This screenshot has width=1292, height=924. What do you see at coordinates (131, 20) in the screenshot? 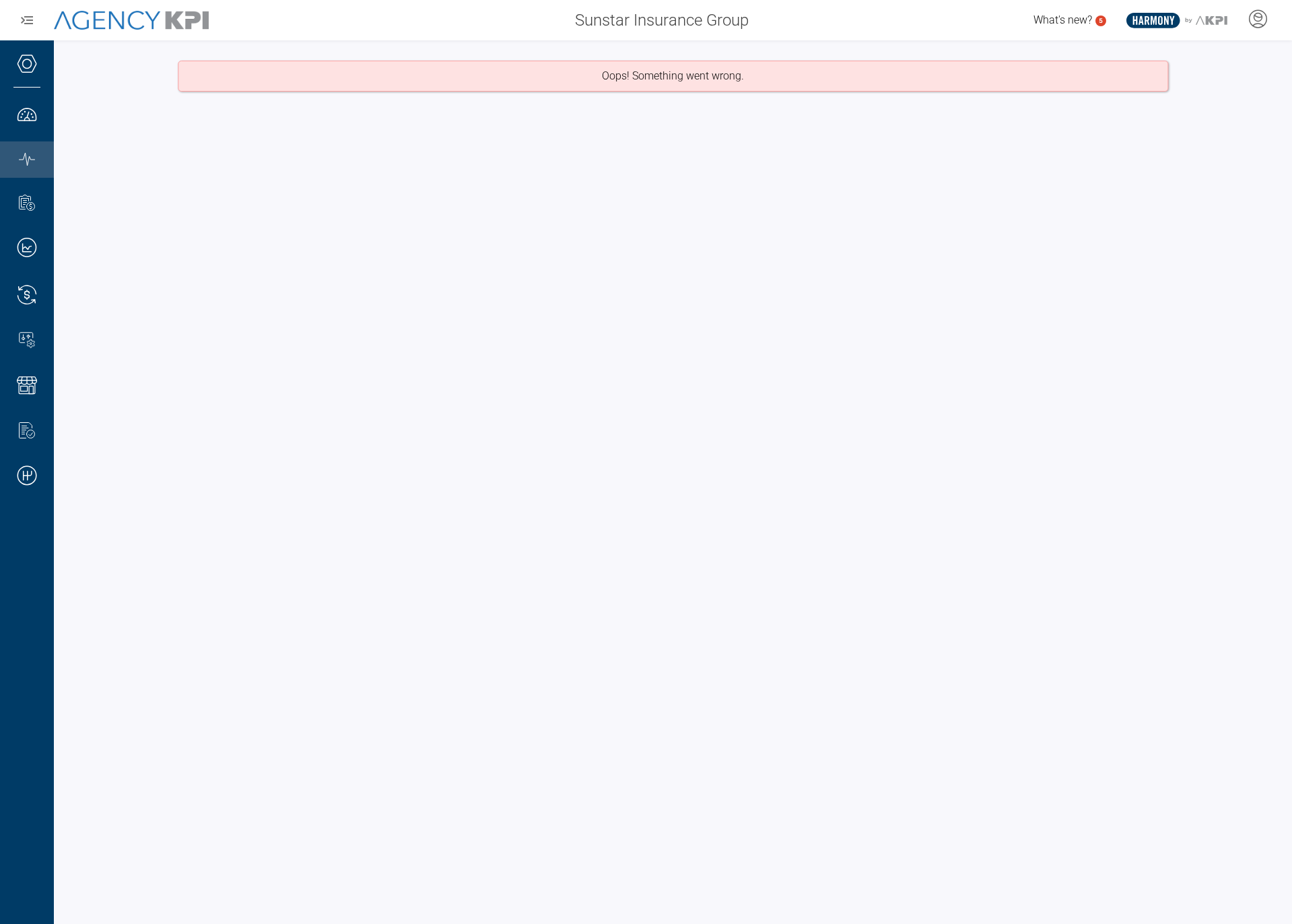
I see `img: AgencyKPI` at bounding box center [131, 20].